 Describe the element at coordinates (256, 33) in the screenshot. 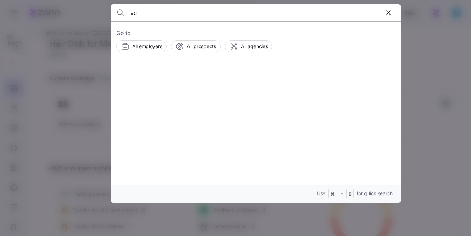

I see `span: Go to` at that location.